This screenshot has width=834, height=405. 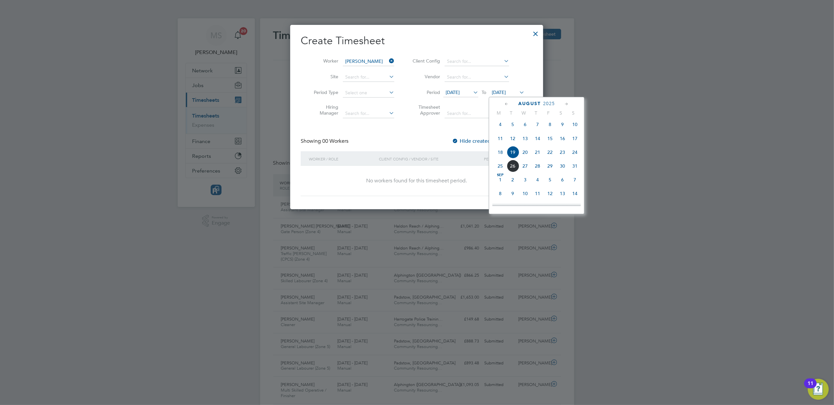 What do you see at coordinates (335, 141) in the screenshot?
I see `span: 00 Workers` at bounding box center [335, 141].